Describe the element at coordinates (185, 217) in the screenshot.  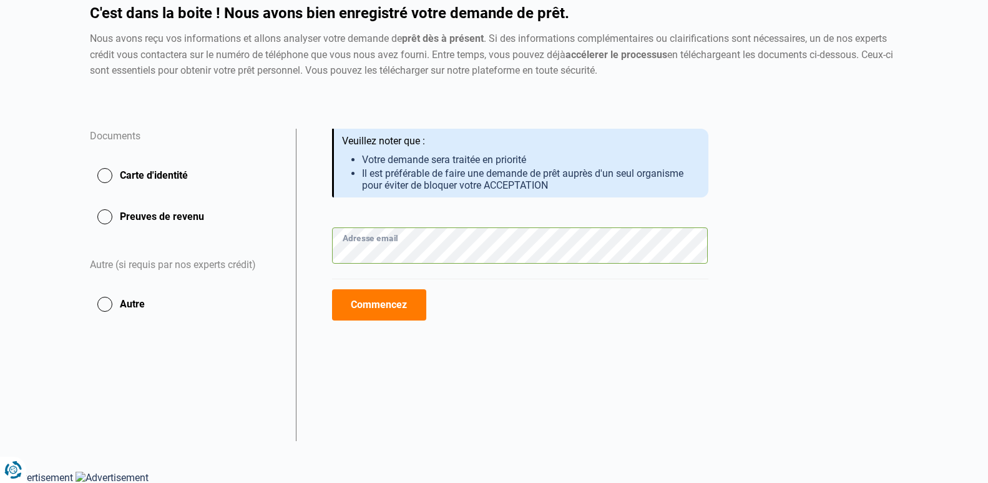
I see `button: Preuves de revenu` at that location.